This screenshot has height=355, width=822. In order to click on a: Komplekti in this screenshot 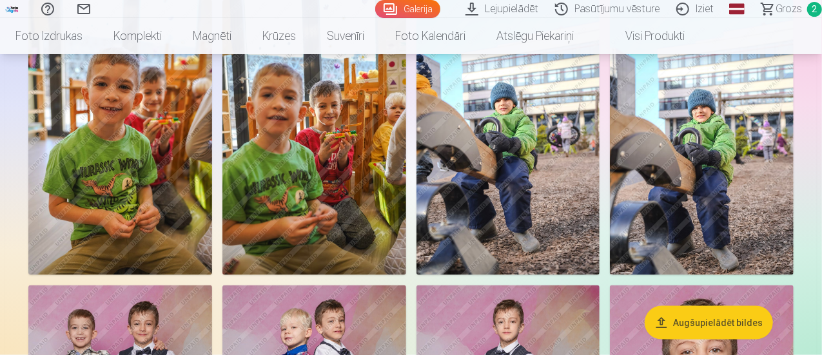, I will do `click(137, 36)`.